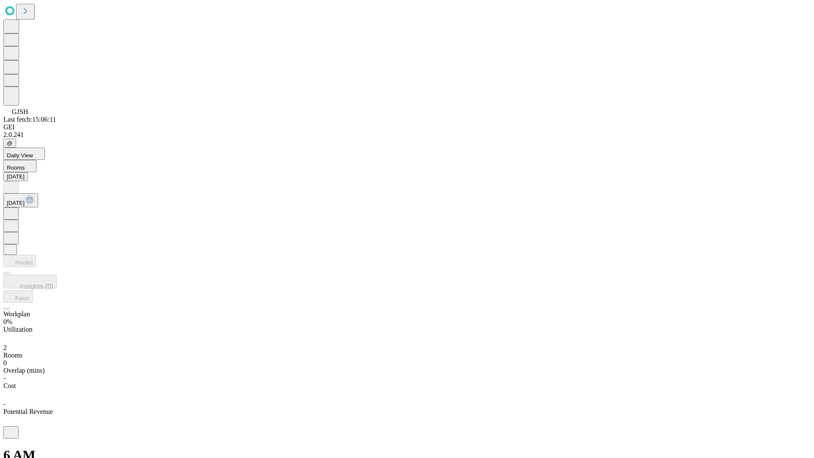 The image size is (814, 458). What do you see at coordinates (20, 112) in the screenshot?
I see `span: GJSH` at bounding box center [20, 112].